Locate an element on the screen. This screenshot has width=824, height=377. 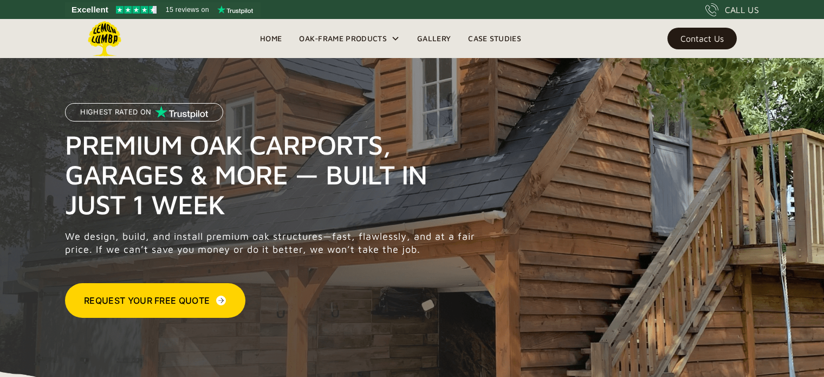
a: CALL US is located at coordinates (732, 10).